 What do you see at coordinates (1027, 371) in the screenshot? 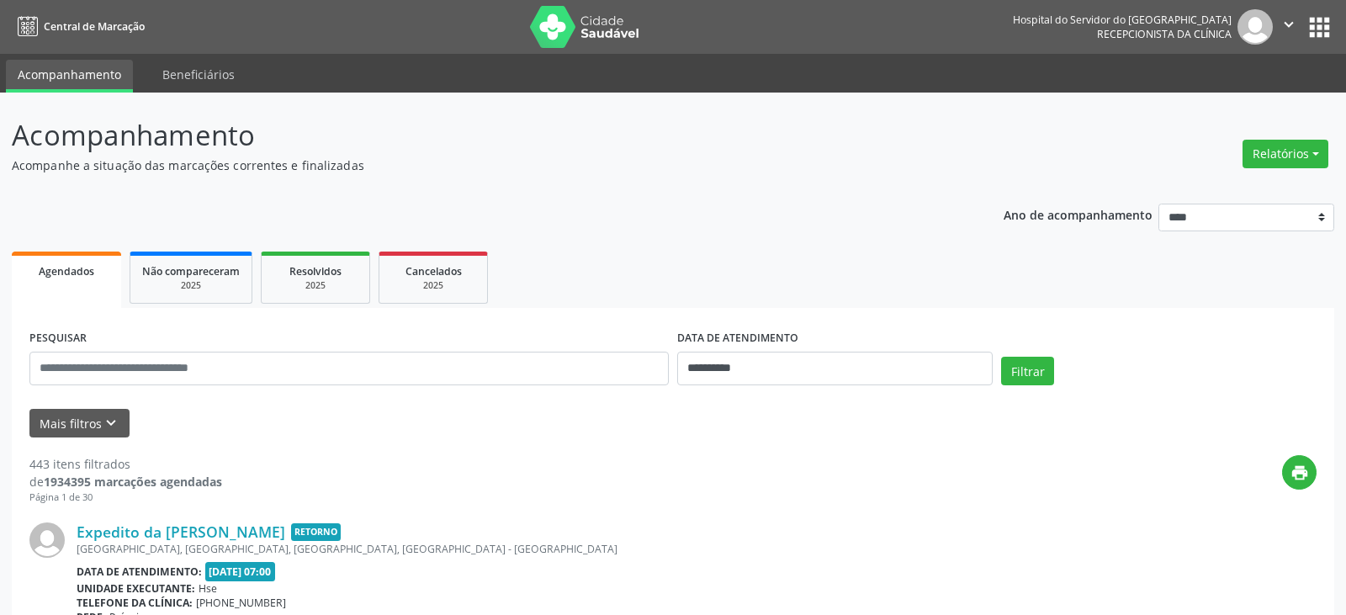
I see `button: Filtrar` at bounding box center [1027, 371].